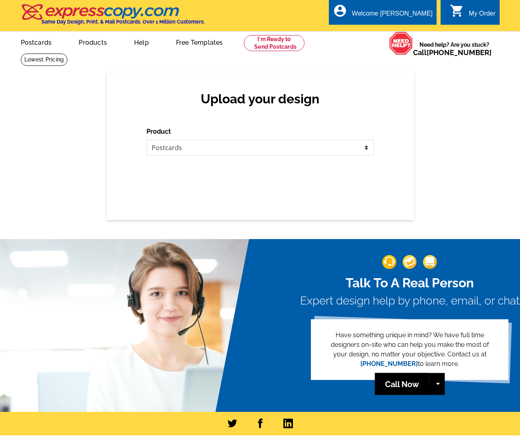 Image resolution: width=520 pixels, height=443 pixels. Describe the element at coordinates (36, 41) in the screenshot. I see `a: Postcards` at that location.